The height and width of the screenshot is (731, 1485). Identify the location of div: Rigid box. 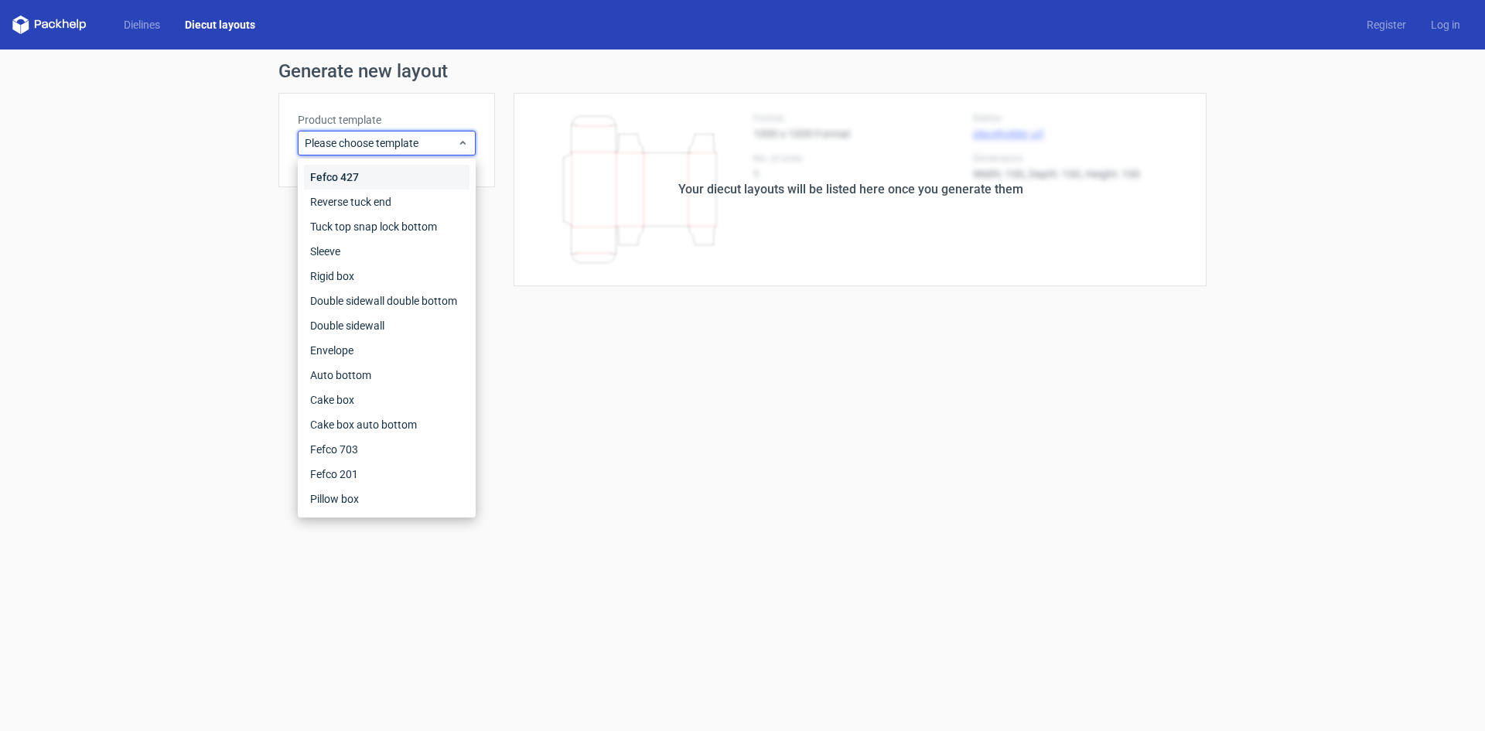
(387, 276).